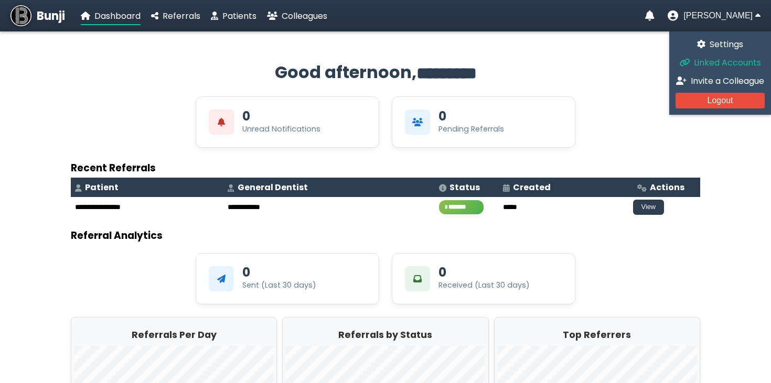  I want to click on div: Received (Last 30 days), so click(484, 285).